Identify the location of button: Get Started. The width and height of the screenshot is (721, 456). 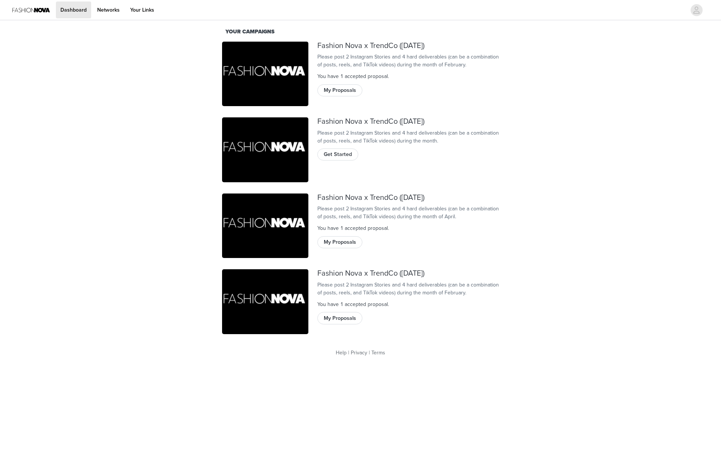
(338, 155).